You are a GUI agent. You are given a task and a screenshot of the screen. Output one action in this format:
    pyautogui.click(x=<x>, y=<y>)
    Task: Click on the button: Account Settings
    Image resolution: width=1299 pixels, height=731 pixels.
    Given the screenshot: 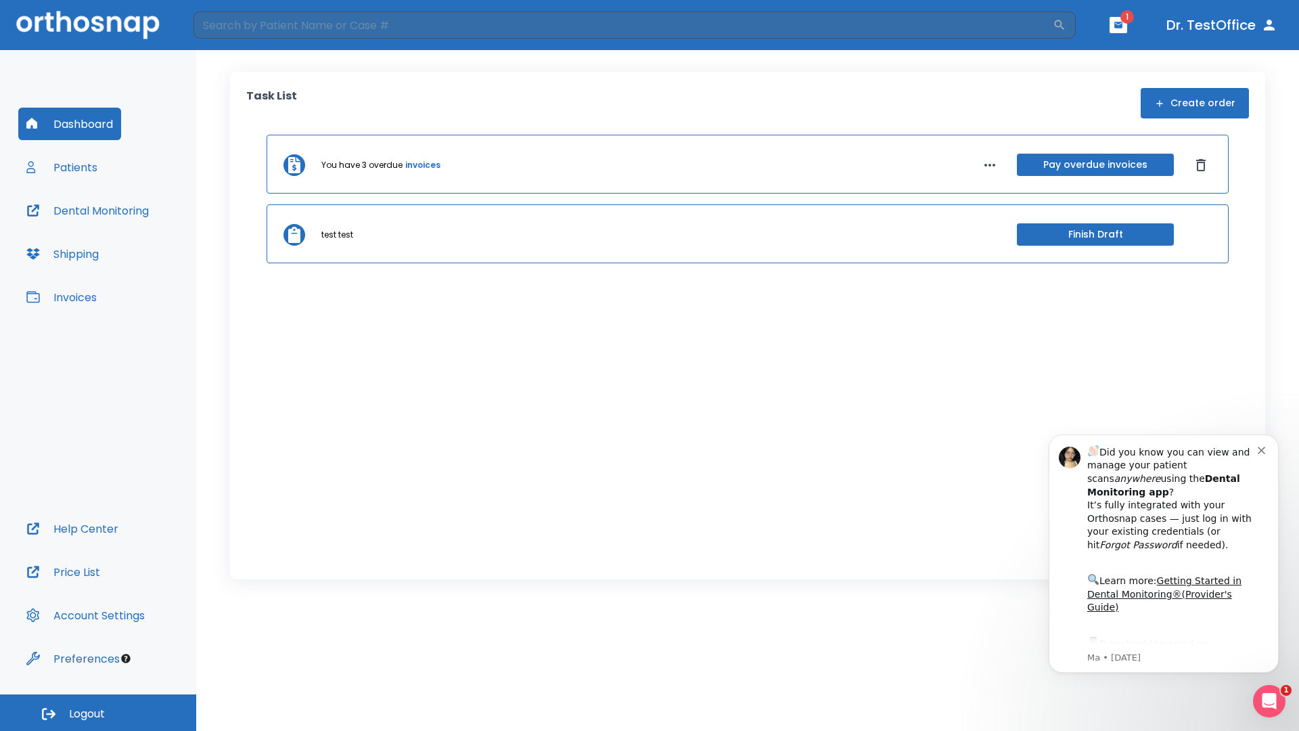 What is the action you would take?
    pyautogui.click(x=85, y=615)
    